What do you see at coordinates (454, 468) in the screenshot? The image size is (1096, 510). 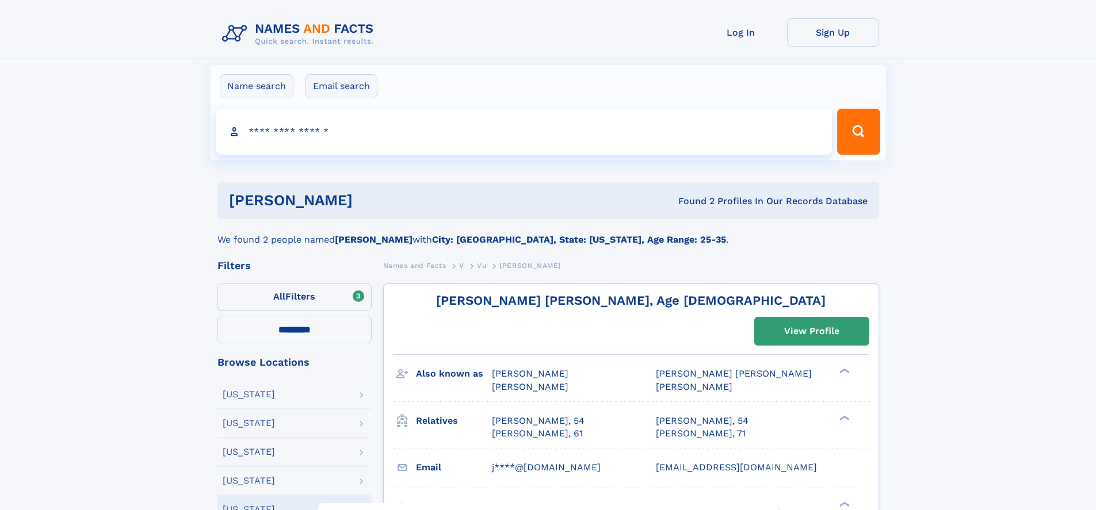 I see `h3: Email` at bounding box center [454, 468].